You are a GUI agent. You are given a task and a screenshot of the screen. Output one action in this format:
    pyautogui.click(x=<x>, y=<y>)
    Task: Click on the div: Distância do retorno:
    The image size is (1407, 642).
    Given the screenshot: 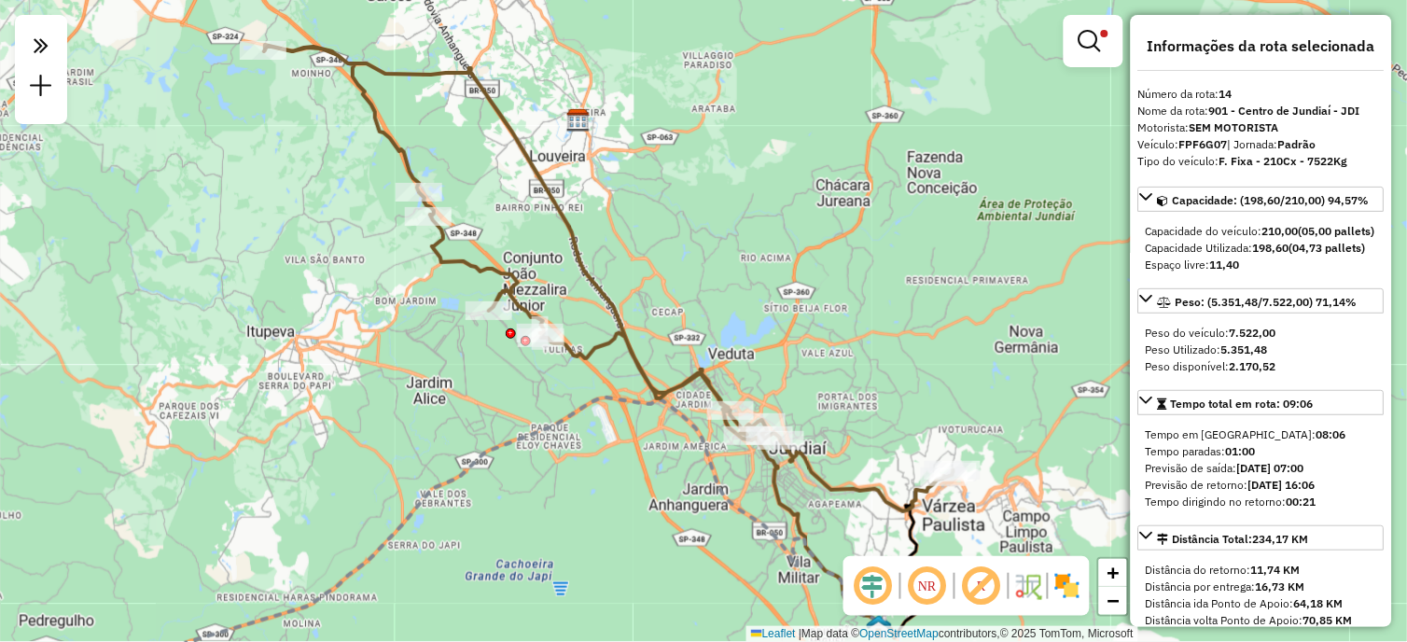 What is the action you would take?
    pyautogui.click(x=1262, y=570)
    